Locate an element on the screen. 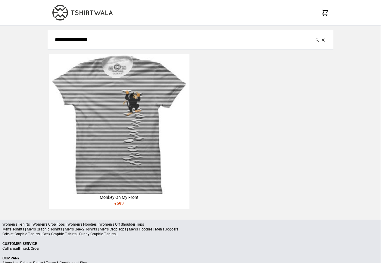  a: Monkey On My Front₹699 is located at coordinates (119, 131).